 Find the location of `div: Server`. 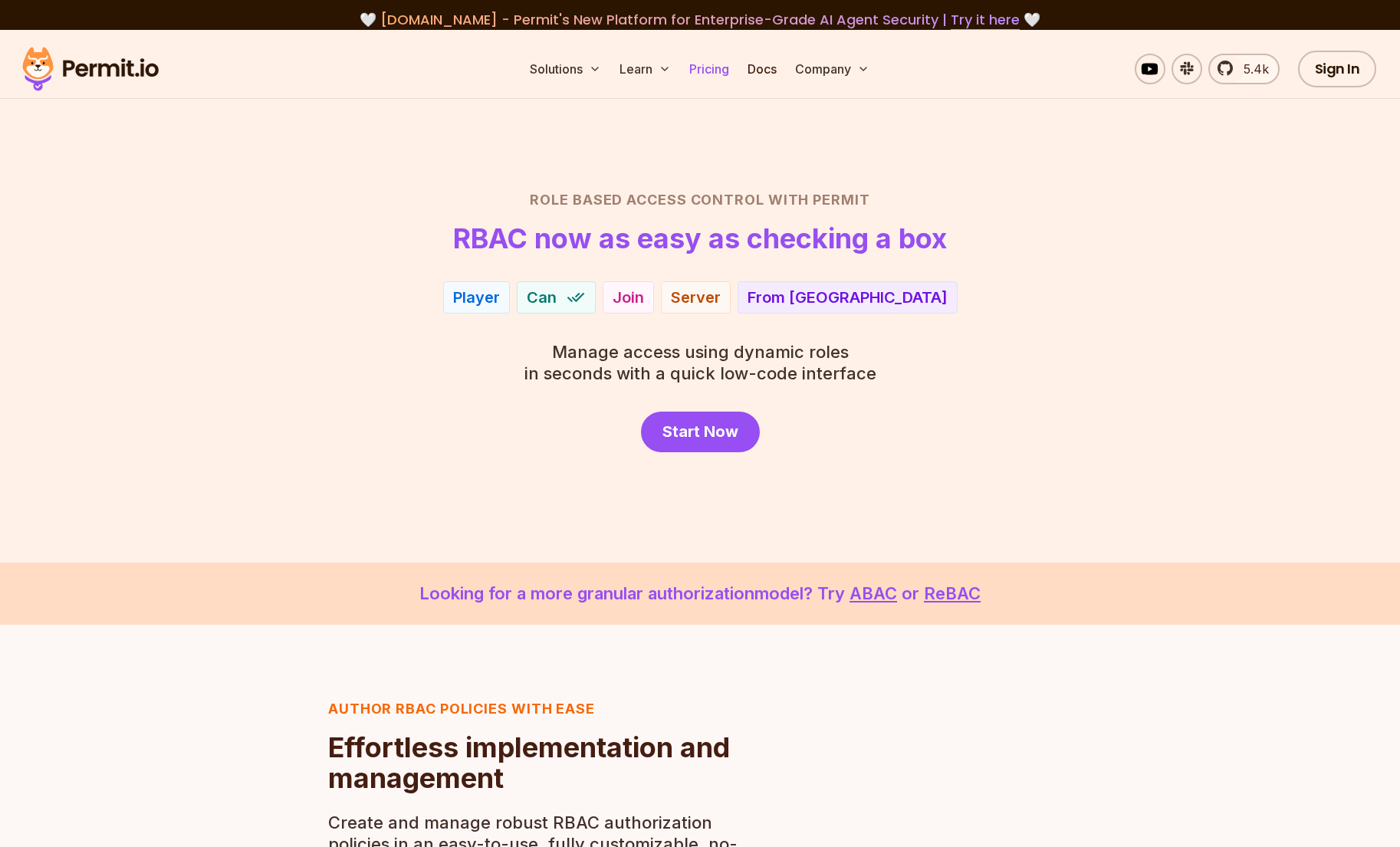

div: Server is located at coordinates (696, 298).